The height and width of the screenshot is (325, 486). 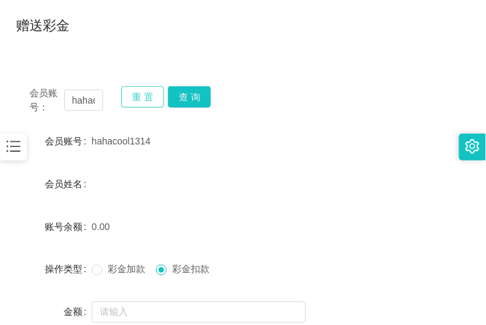 I want to click on label: 操作类型, so click(x=68, y=270).